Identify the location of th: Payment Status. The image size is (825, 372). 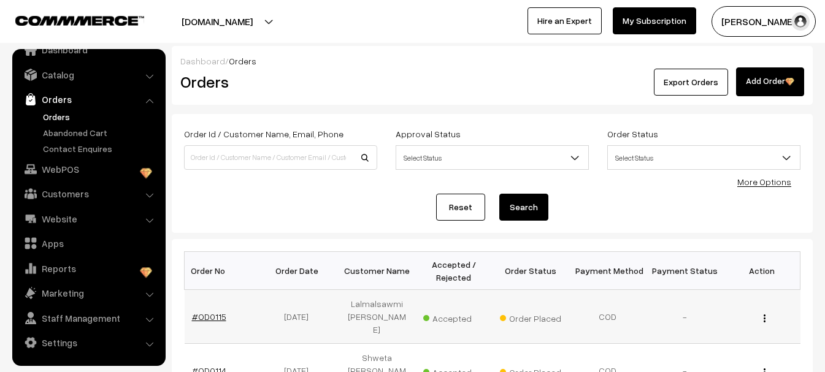
(685, 271).